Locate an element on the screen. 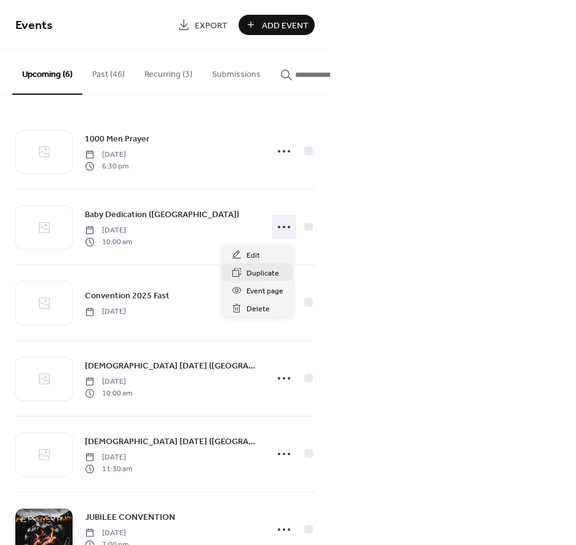  a: Add Event is located at coordinates (277, 25).